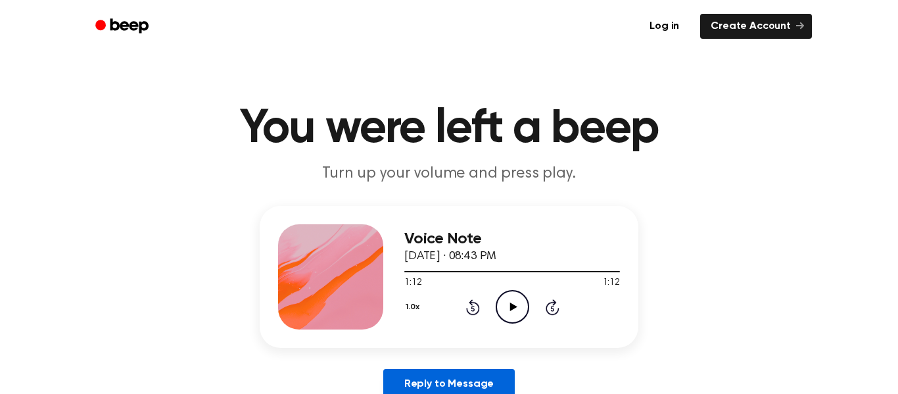 Image resolution: width=898 pixels, height=394 pixels. What do you see at coordinates (449, 129) in the screenshot?
I see `h1: You were left a beep` at bounding box center [449, 129].